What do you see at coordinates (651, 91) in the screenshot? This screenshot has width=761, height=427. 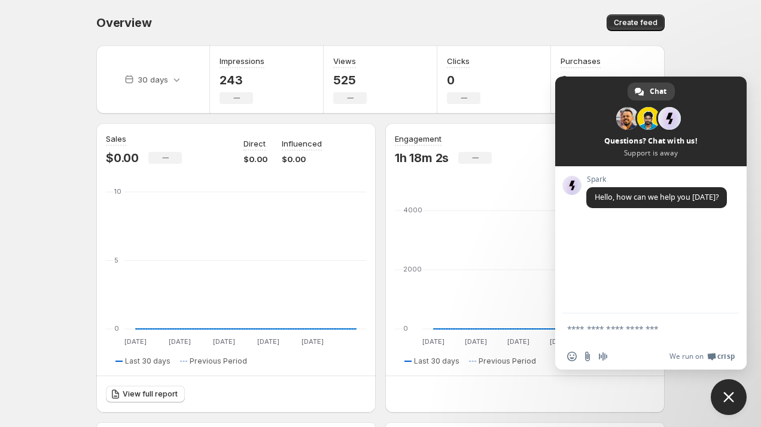 I see `div: Chat` at bounding box center [651, 91].